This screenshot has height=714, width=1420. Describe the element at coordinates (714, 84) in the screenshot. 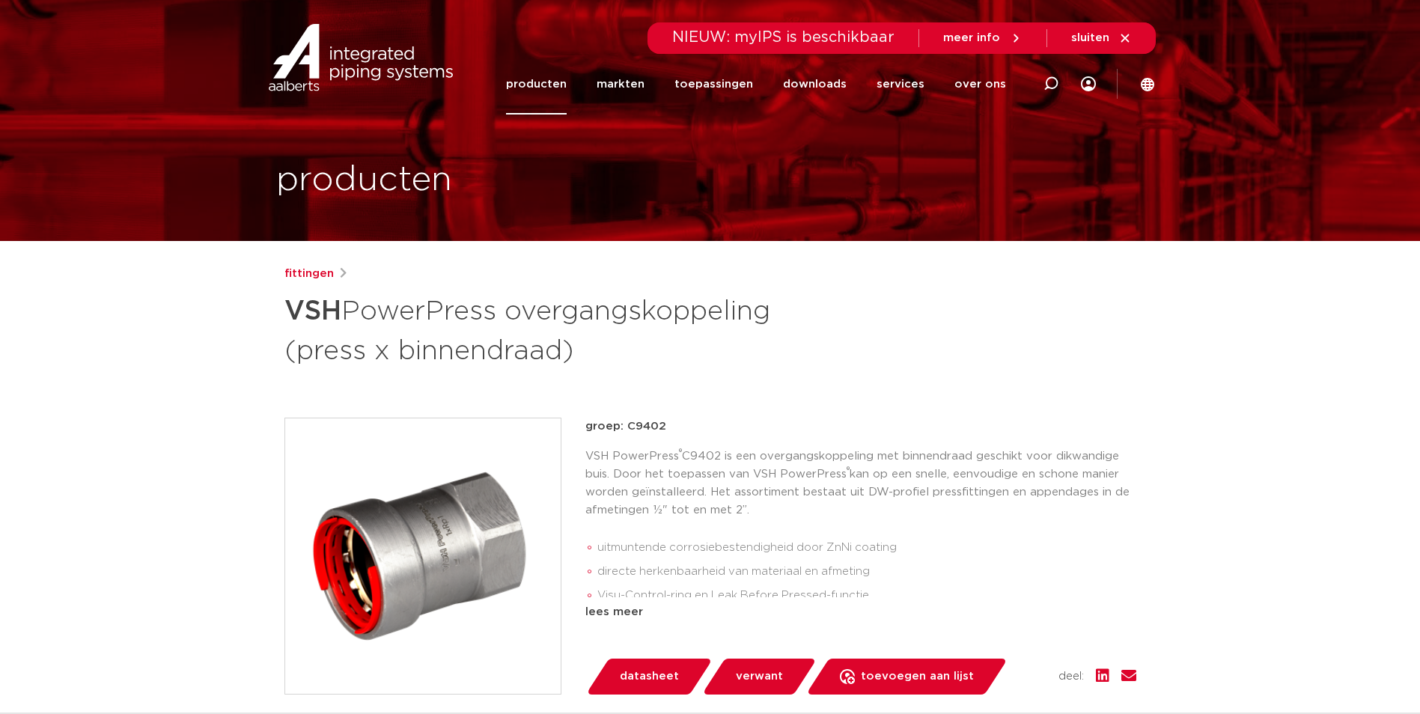

I see `a: toepassingen` at that location.